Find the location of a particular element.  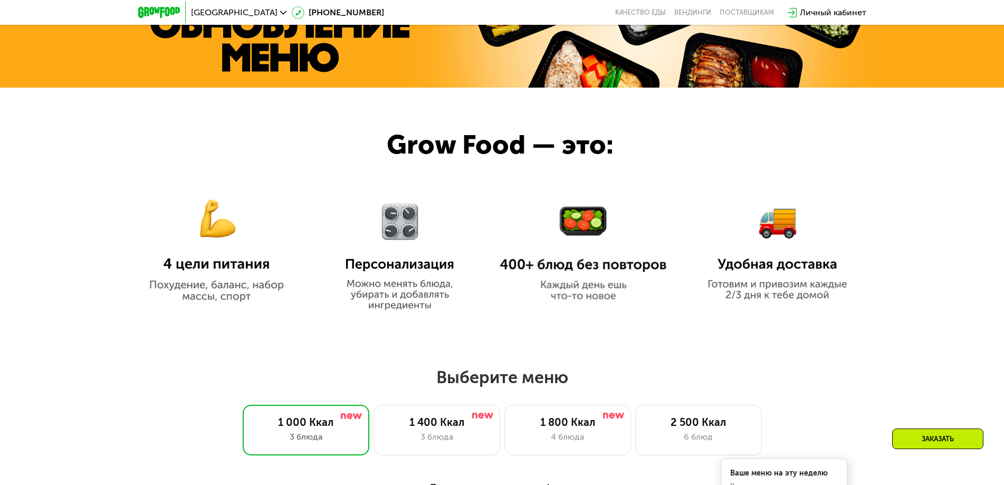

div: поставщикам is located at coordinates (746, 13).